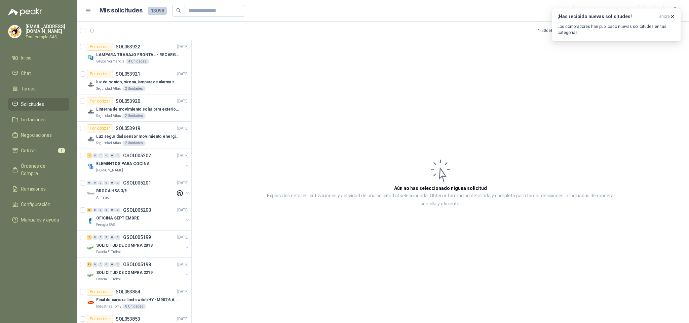  I want to click on p: Grupo Normandía, so click(110, 62).